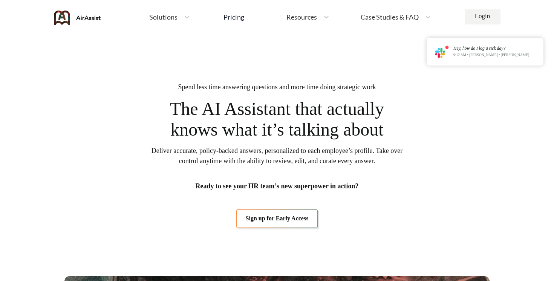 The width and height of the screenshot is (554, 281). Describe the element at coordinates (277, 156) in the screenshot. I see `span: Deliver accurate, policy-backed answers, personalized to each employee’s profile. Take over contr...` at that location.